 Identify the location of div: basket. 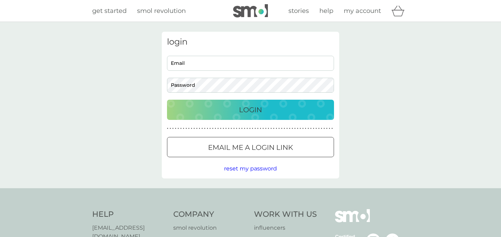
(400, 11).